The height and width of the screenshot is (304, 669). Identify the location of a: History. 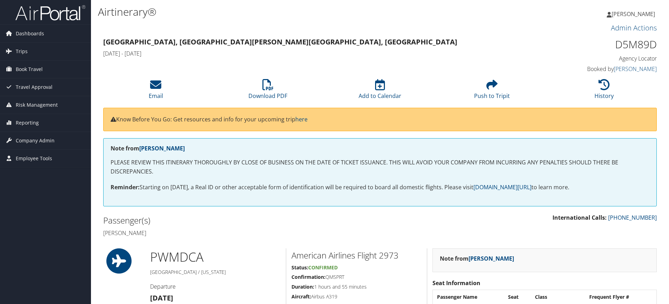
(604, 91).